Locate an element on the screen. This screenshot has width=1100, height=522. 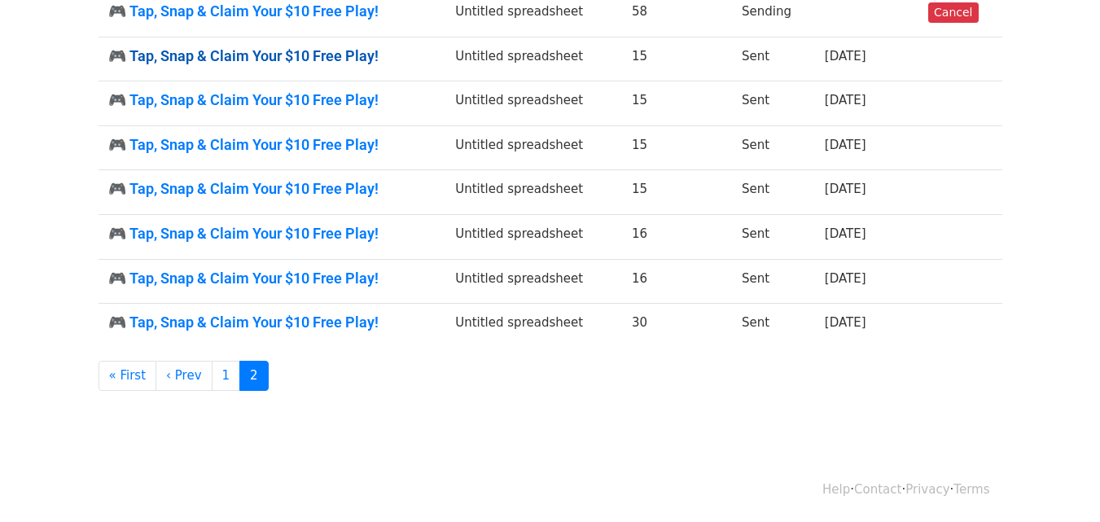
a: Contact is located at coordinates (878, 489).